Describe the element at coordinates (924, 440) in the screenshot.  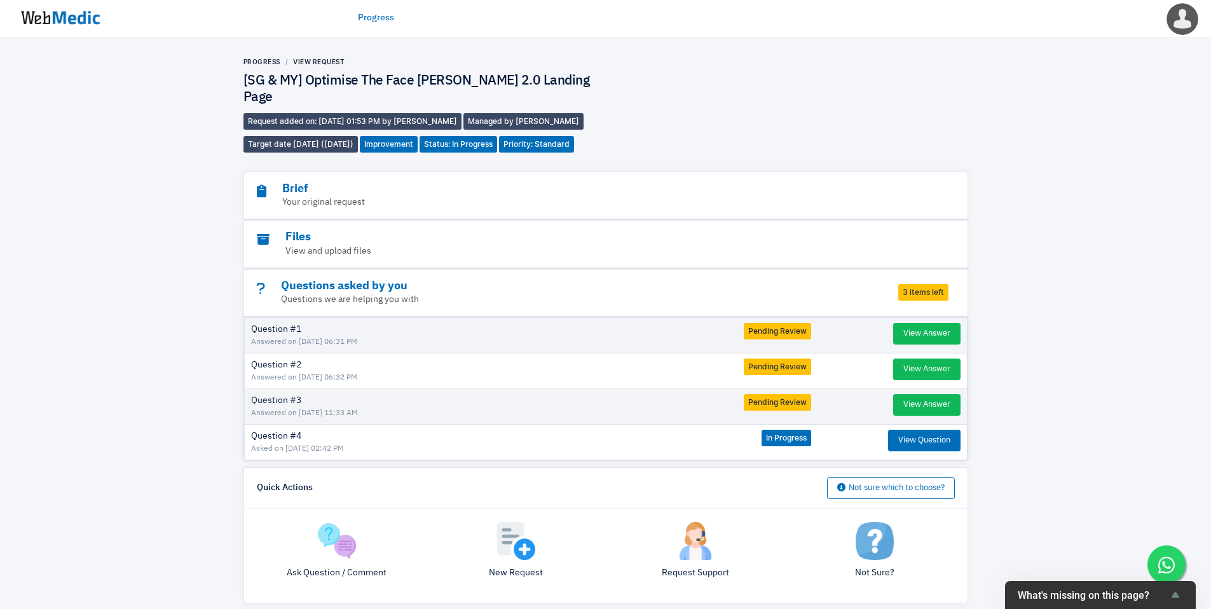
I see `button: View Question` at that location.